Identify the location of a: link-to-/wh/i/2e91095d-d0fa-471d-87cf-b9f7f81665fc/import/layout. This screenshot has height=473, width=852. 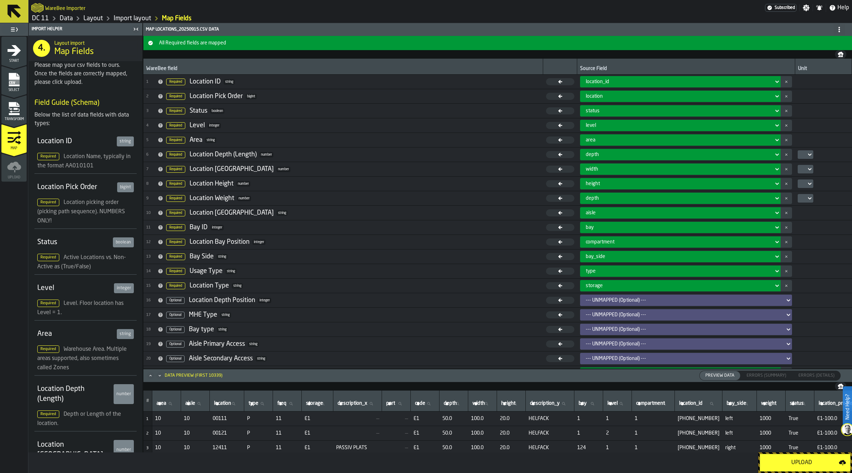
(176, 18).